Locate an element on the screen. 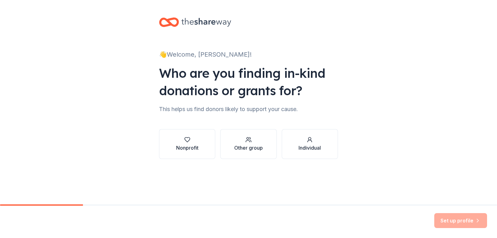 This screenshot has height=238, width=497. div: Individual is located at coordinates (310, 147).